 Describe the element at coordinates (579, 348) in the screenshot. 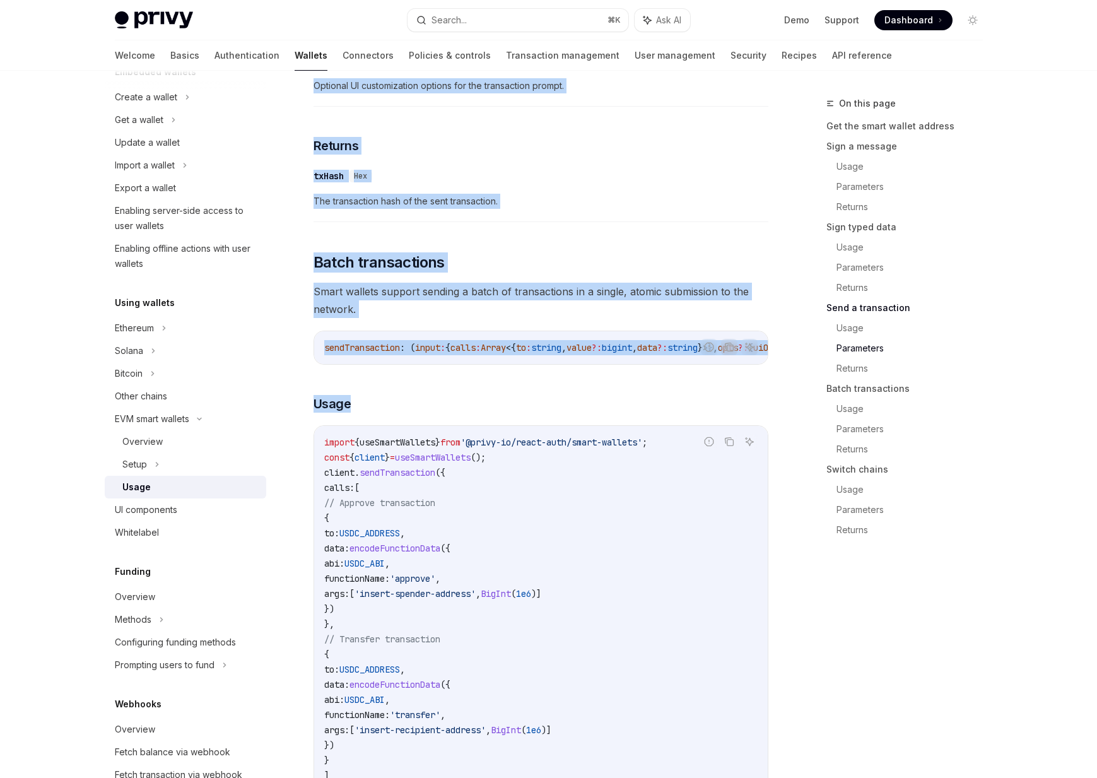

I see `span: value` at that location.